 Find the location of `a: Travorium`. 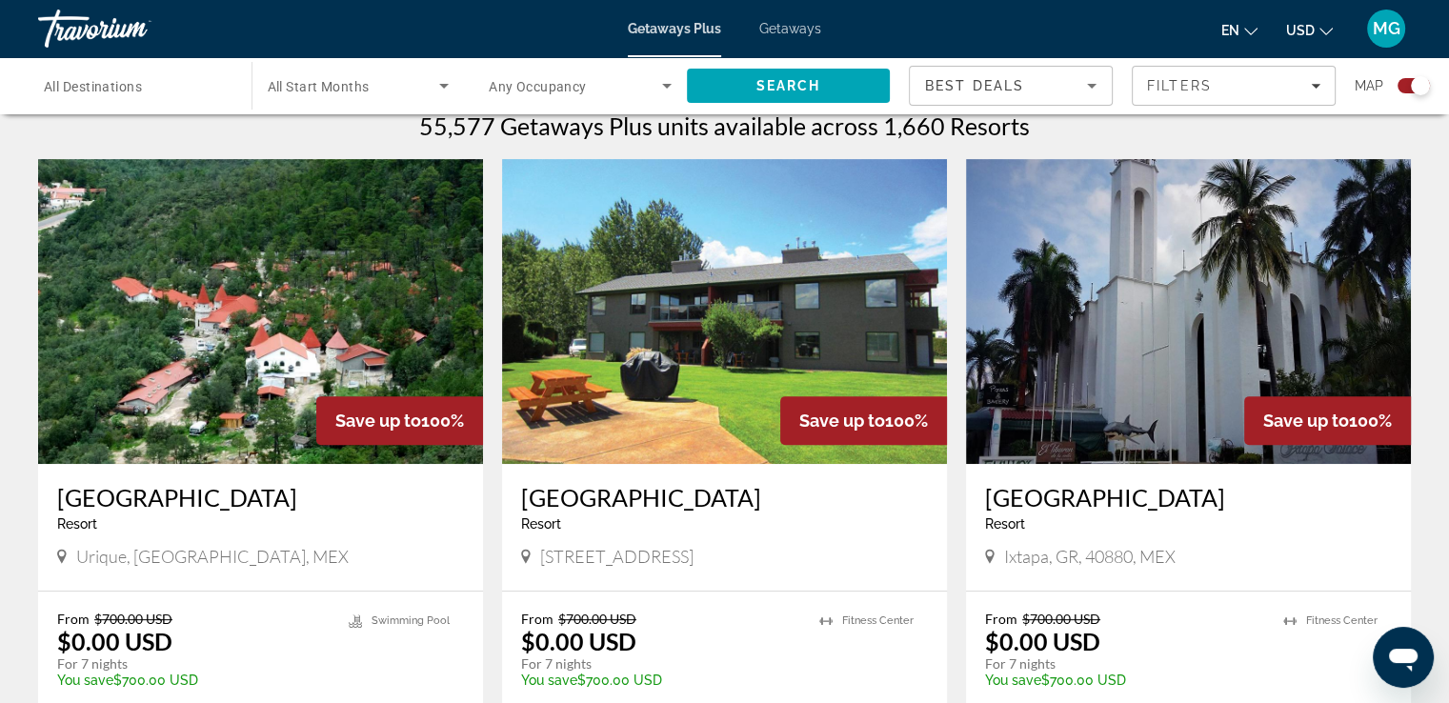

a: Travorium is located at coordinates (133, 29).